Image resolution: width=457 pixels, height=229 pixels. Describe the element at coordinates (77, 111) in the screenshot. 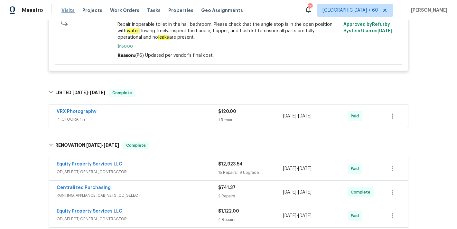

I see `a: VRX Photography` at that location.